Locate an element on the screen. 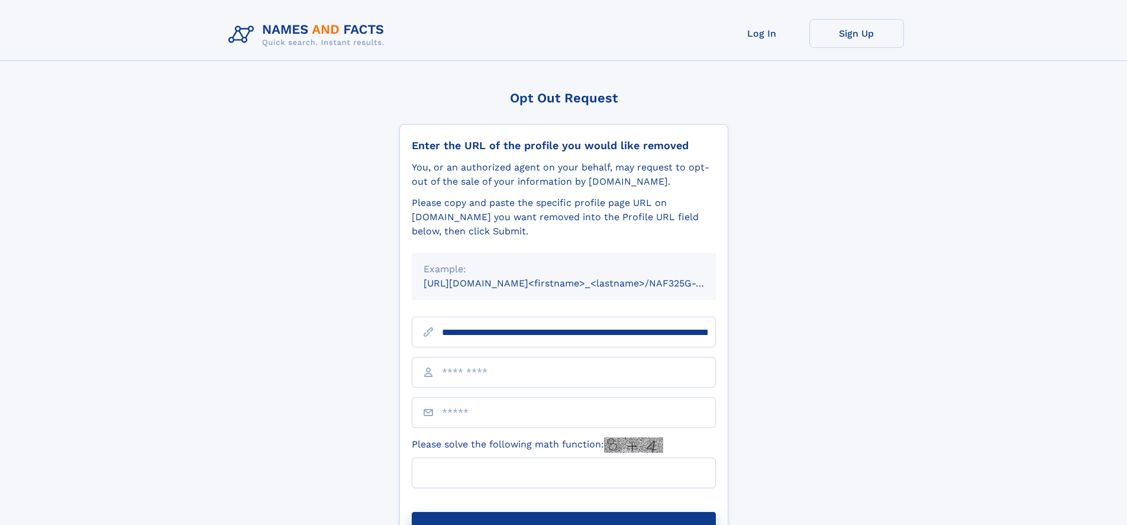 The image size is (1127, 525). div: Example: is located at coordinates (564, 269).